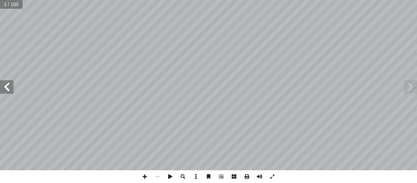  I want to click on span: الصفحات, so click(234, 176).